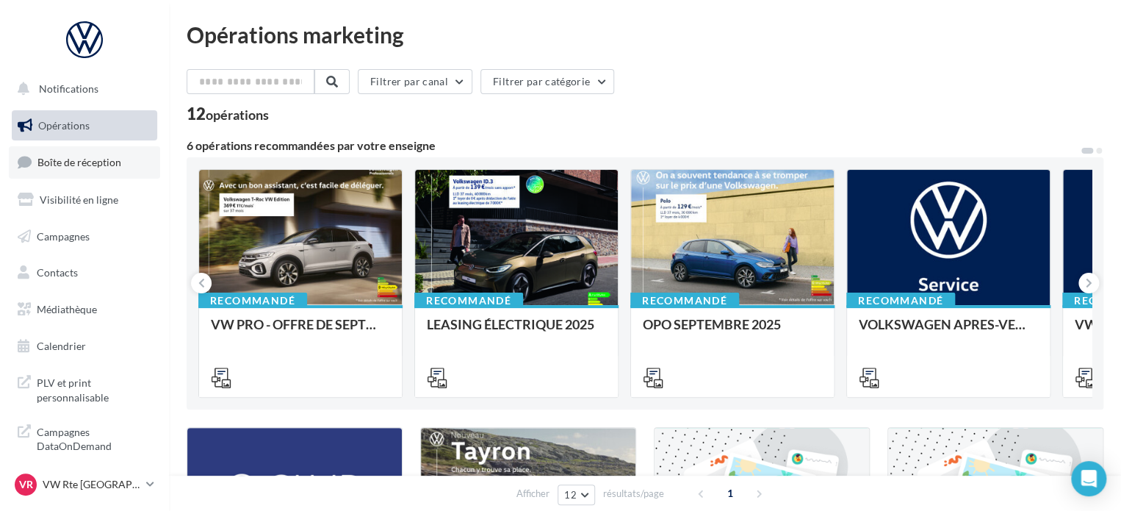  Describe the element at coordinates (1089, 478) in the screenshot. I see `div: Open Intercom Messenger` at that location.